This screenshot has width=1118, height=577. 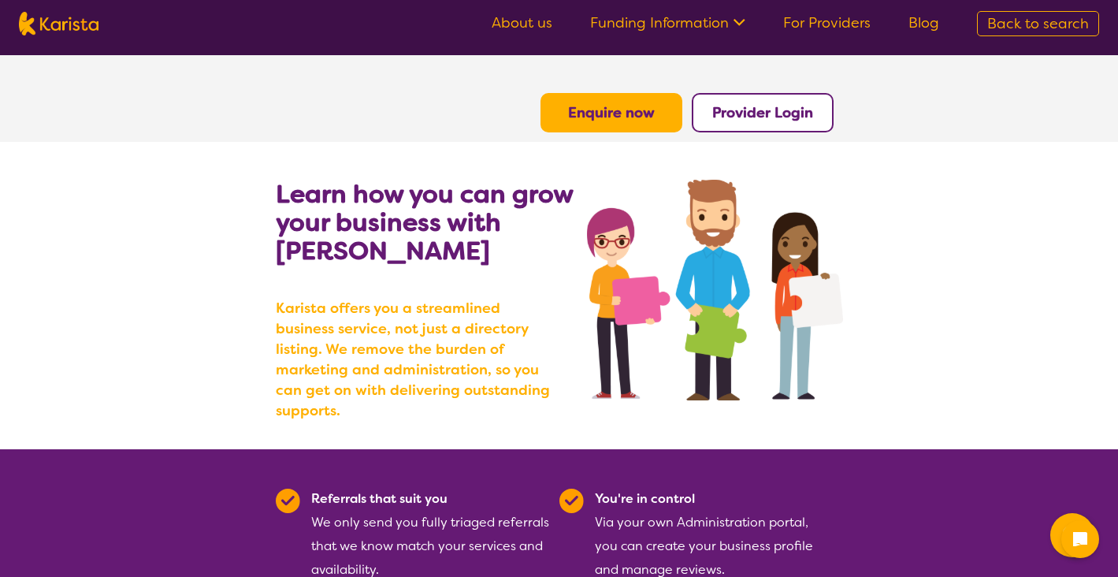 I want to click on a: For Providers, so click(x=827, y=23).